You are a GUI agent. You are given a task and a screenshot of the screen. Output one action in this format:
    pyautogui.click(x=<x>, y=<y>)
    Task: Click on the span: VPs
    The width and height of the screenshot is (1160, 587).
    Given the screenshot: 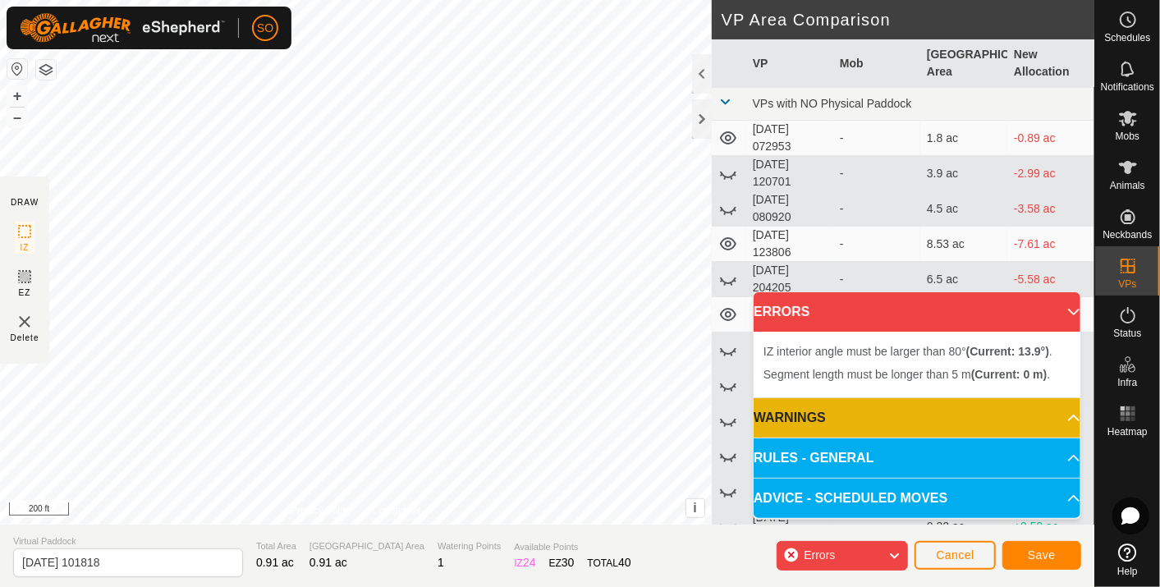 What is the action you would take?
    pyautogui.click(x=1127, y=284)
    